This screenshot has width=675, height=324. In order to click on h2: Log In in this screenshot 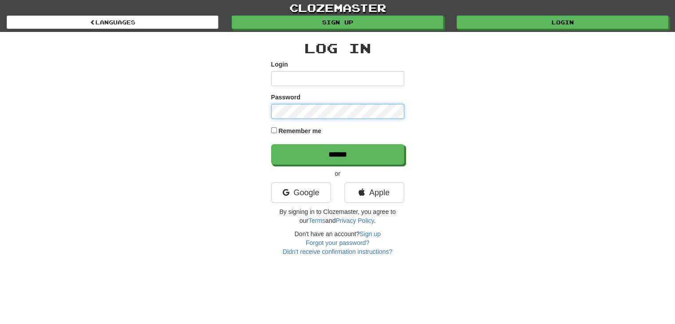, I will do `click(338, 48)`.